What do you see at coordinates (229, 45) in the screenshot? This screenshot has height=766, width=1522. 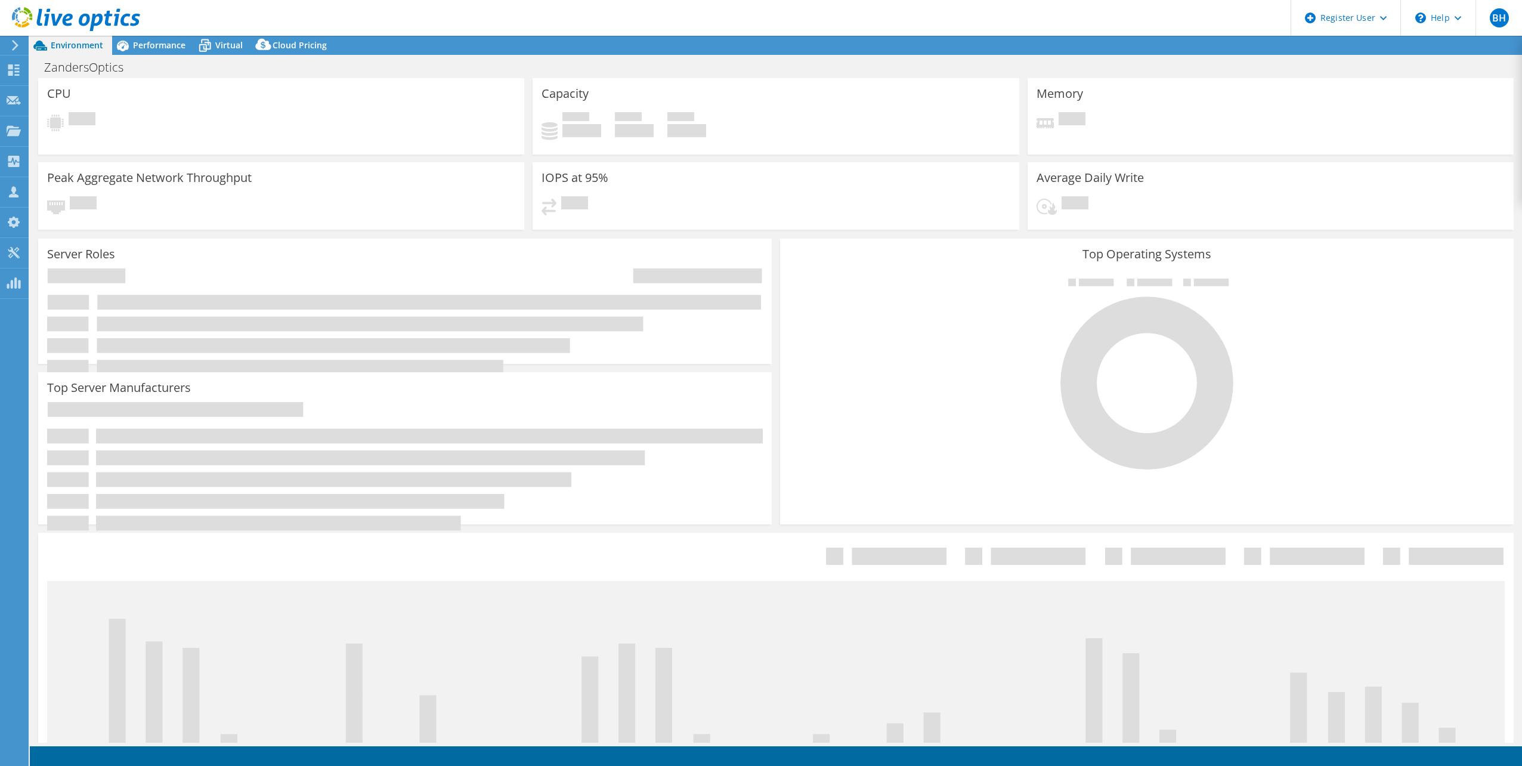 I see `span: Virtual` at bounding box center [229, 45].